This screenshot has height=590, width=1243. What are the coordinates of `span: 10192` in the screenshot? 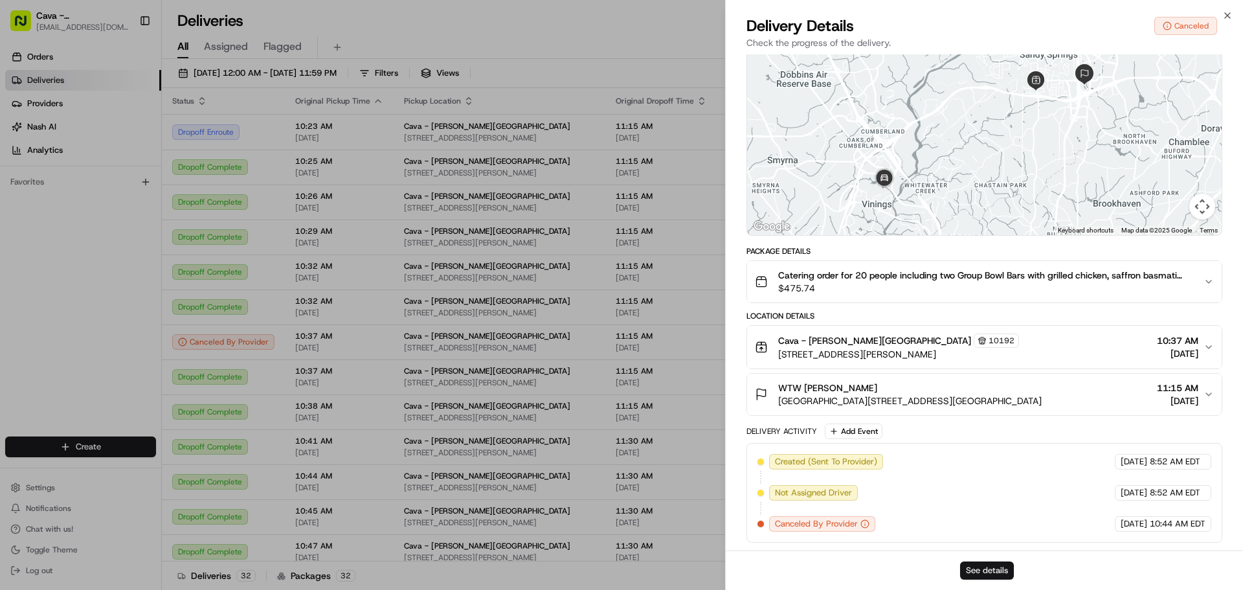 It's located at (1002, 341).